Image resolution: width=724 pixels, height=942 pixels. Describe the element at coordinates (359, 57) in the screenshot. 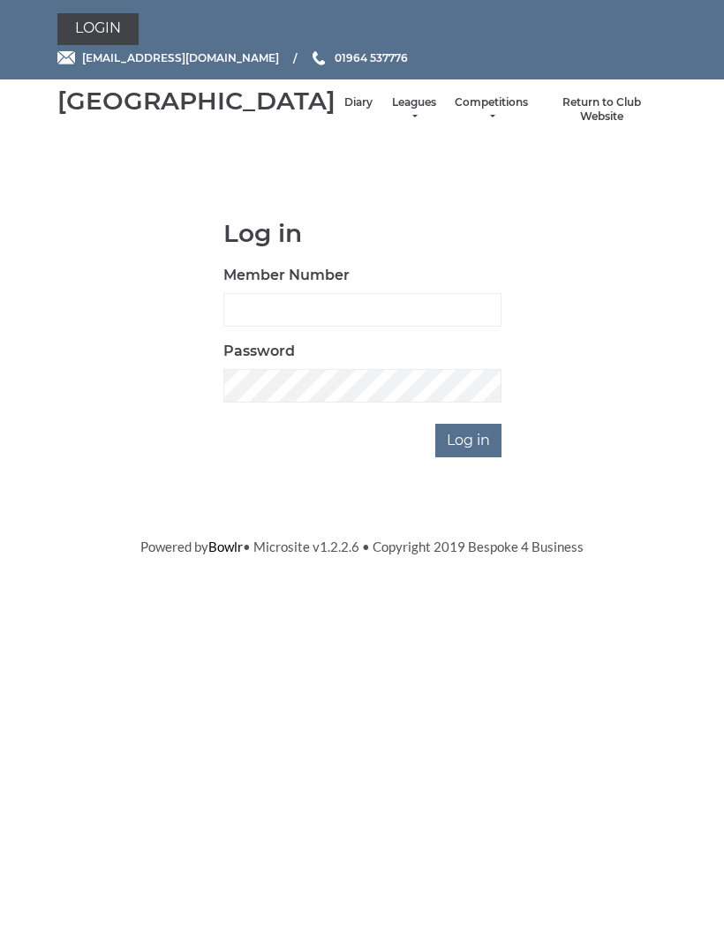

I see `a: Phone us 01964 537776` at that location.